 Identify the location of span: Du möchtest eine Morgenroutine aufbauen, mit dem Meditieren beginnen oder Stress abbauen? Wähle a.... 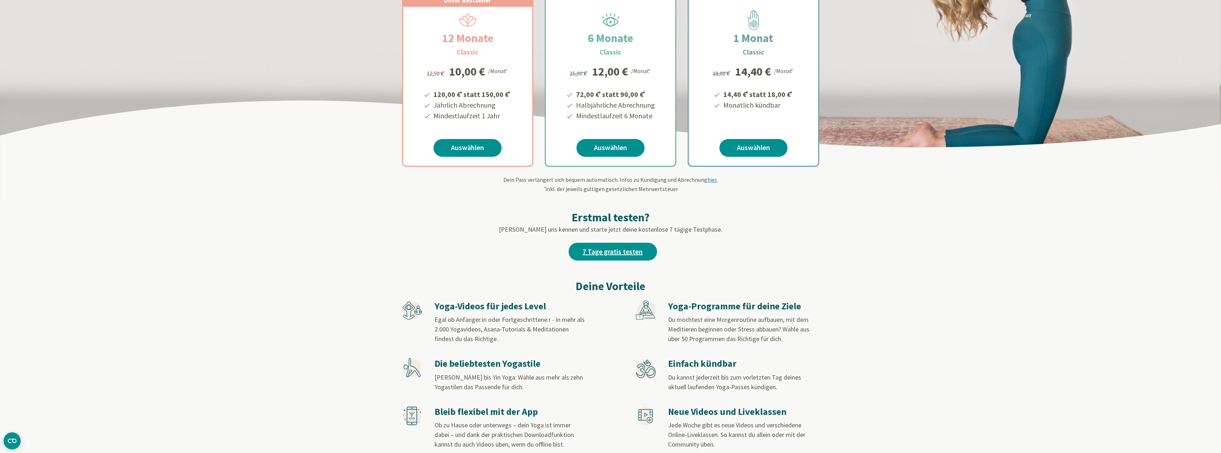
(739, 329).